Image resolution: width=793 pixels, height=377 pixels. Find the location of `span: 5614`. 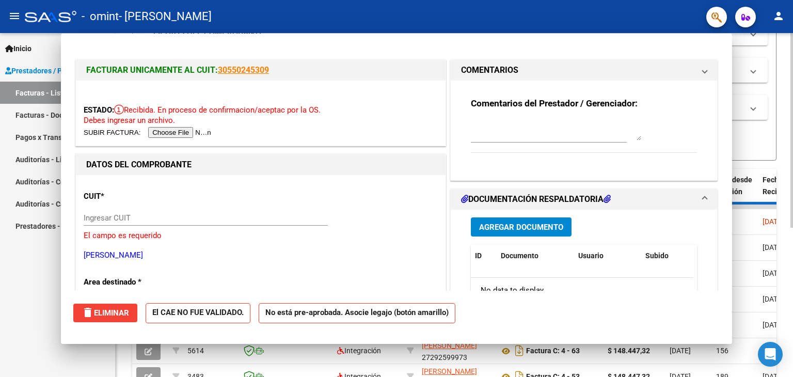

span: 5614 is located at coordinates (196, 351).